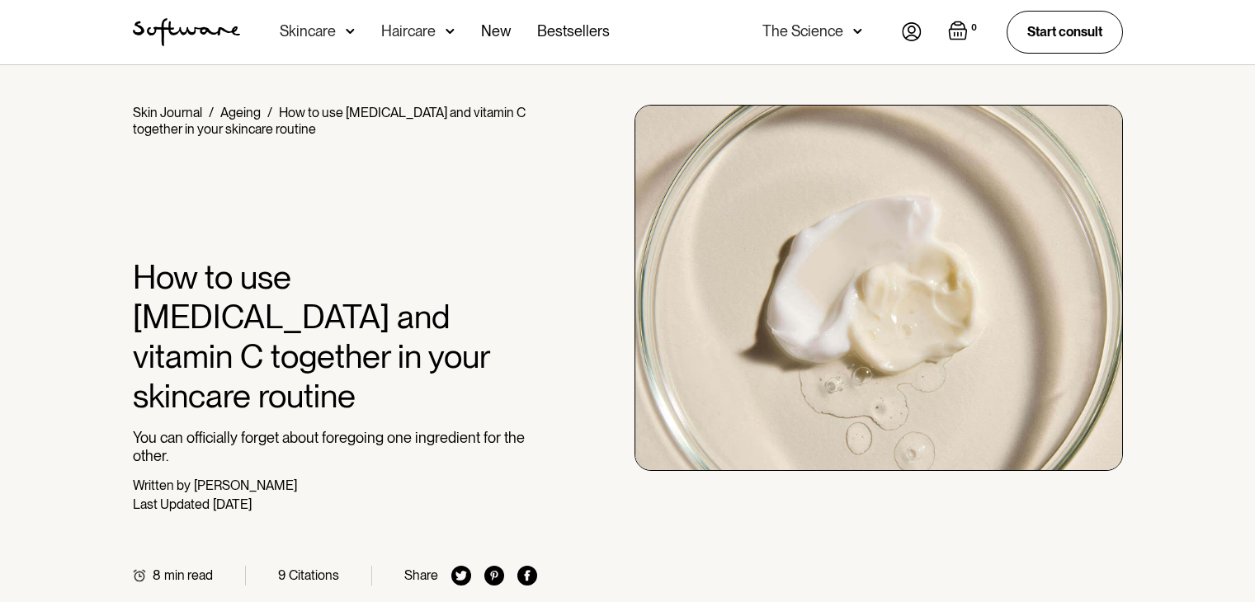 The image size is (1255, 602). Describe the element at coordinates (157, 575) in the screenshot. I see `div: 8` at that location.